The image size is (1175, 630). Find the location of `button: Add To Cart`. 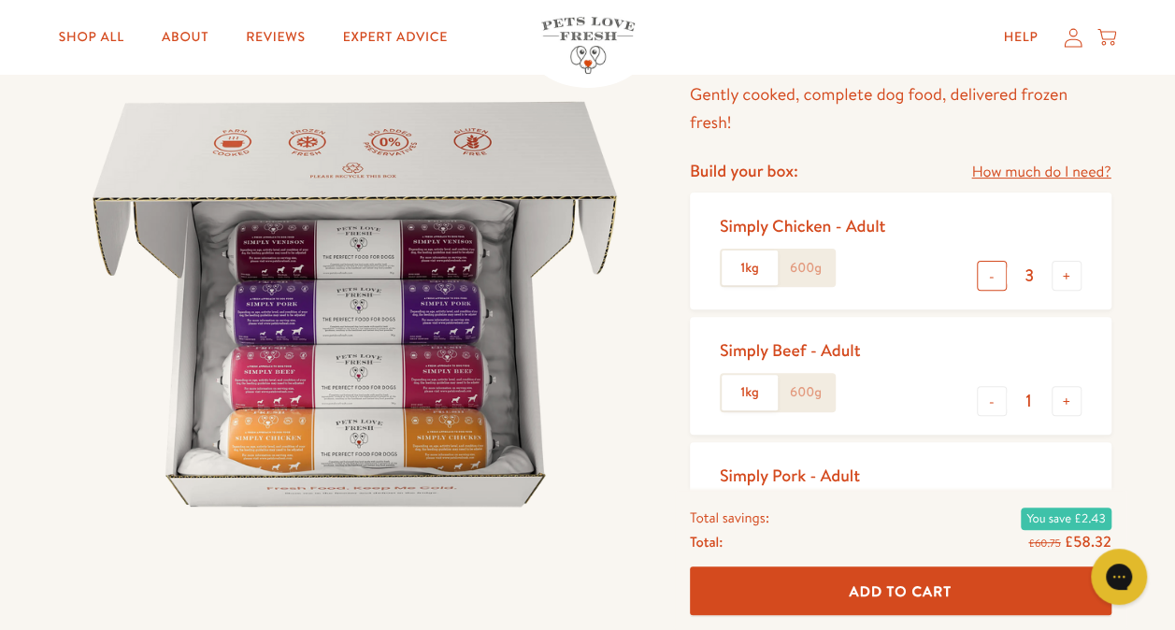

button: Add To Cart is located at coordinates (900, 591).